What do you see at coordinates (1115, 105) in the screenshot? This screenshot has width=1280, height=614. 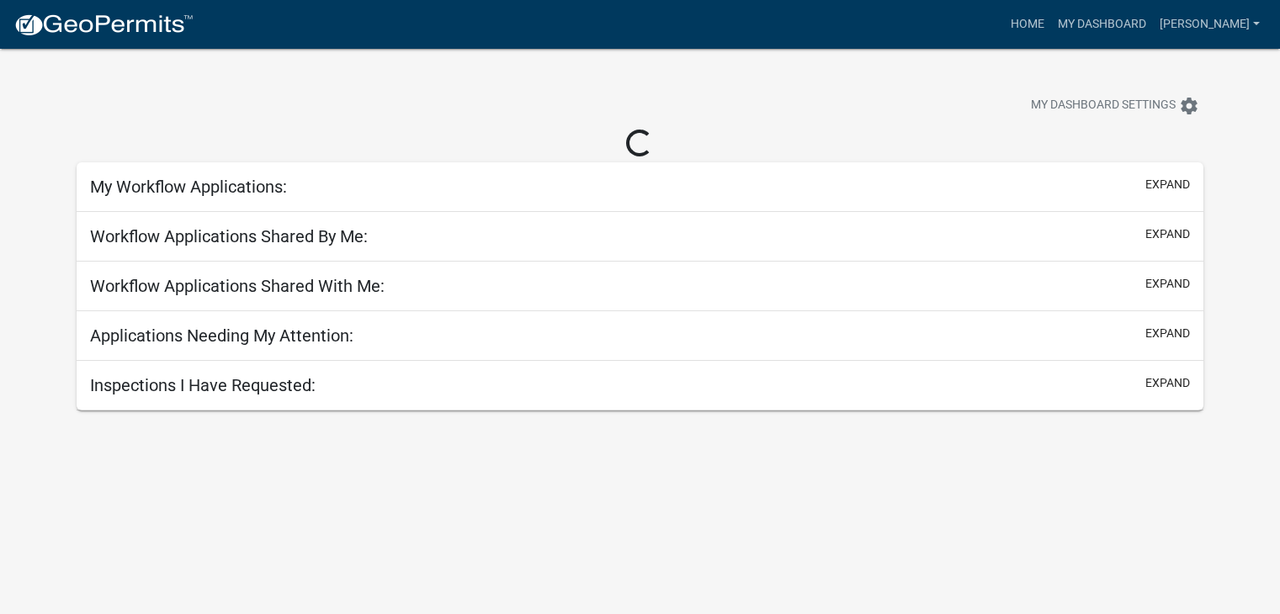 I see `button: My Dashboard Settingssettings` at bounding box center [1115, 105].